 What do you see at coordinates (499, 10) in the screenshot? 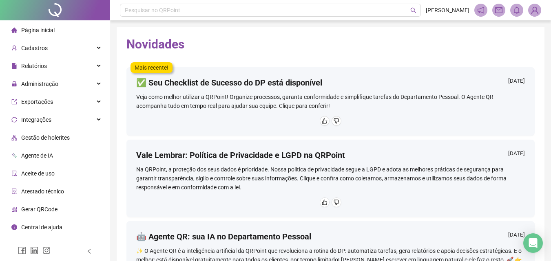
I see `span: mail` at bounding box center [499, 10].